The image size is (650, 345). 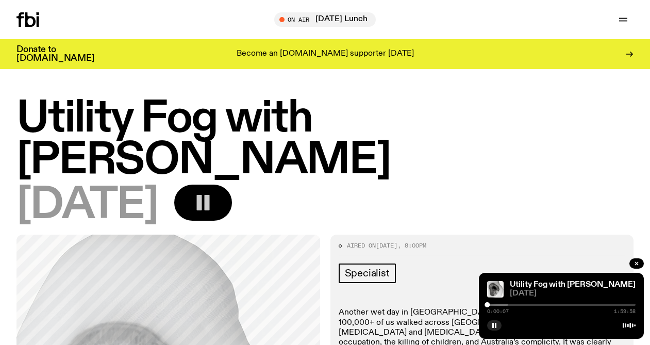 I want to click on span: , 8:00pm, so click(x=412, y=245).